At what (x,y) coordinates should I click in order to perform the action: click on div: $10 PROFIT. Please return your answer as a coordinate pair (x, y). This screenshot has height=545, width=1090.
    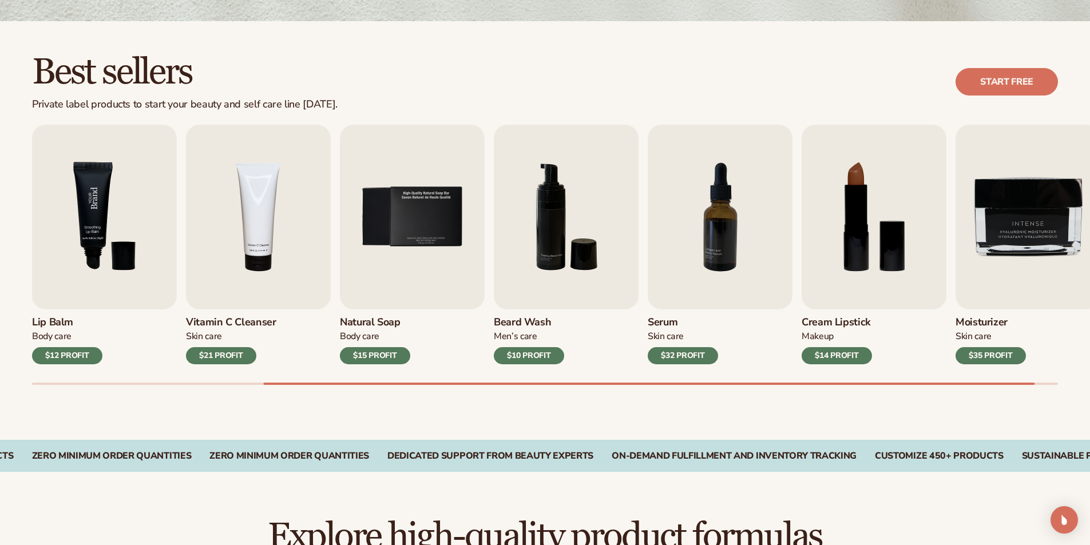
    Looking at the image, I should click on (528, 356).